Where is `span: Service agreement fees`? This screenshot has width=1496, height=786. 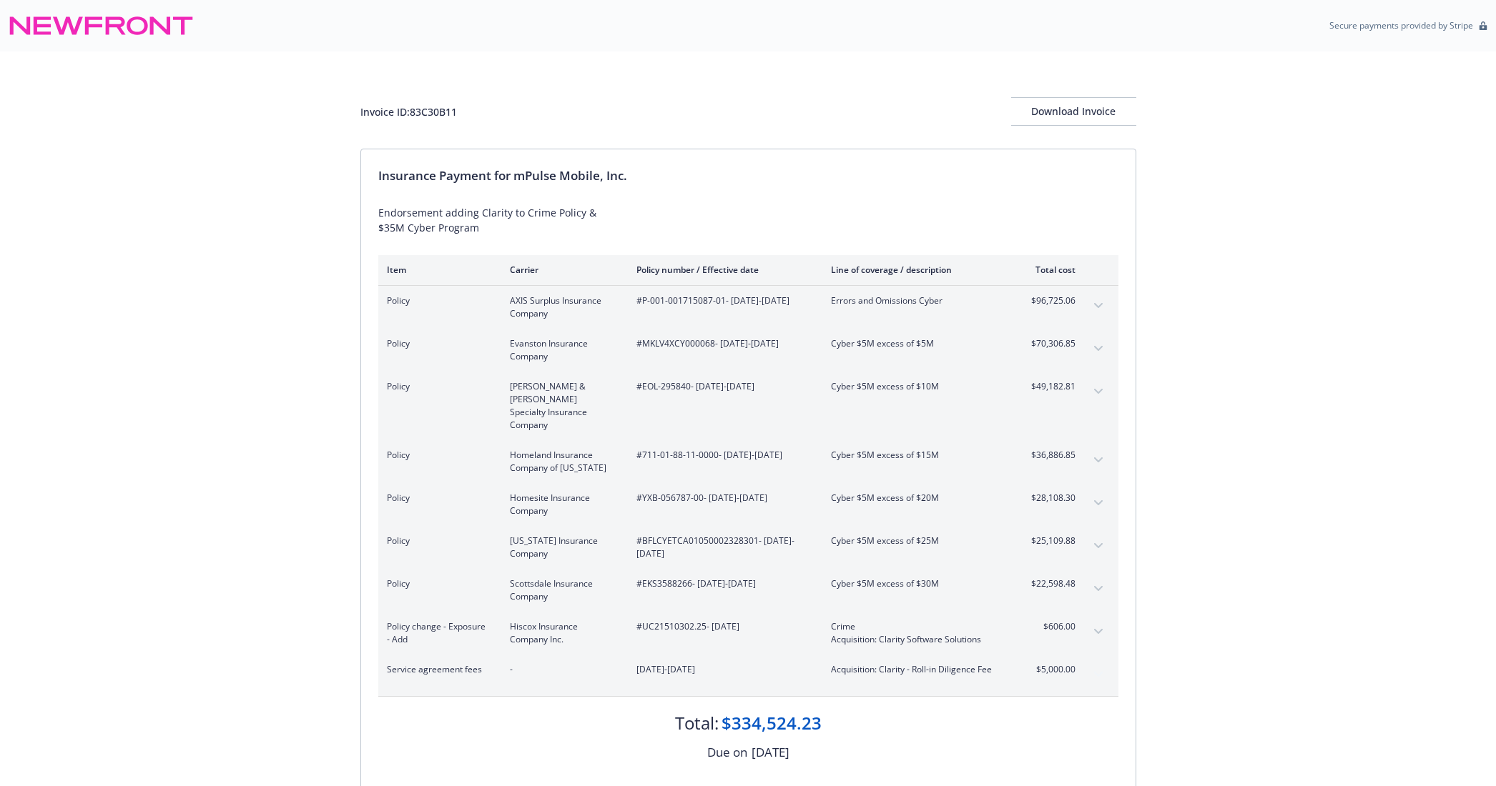 span: Service agreement fees is located at coordinates (437, 670).